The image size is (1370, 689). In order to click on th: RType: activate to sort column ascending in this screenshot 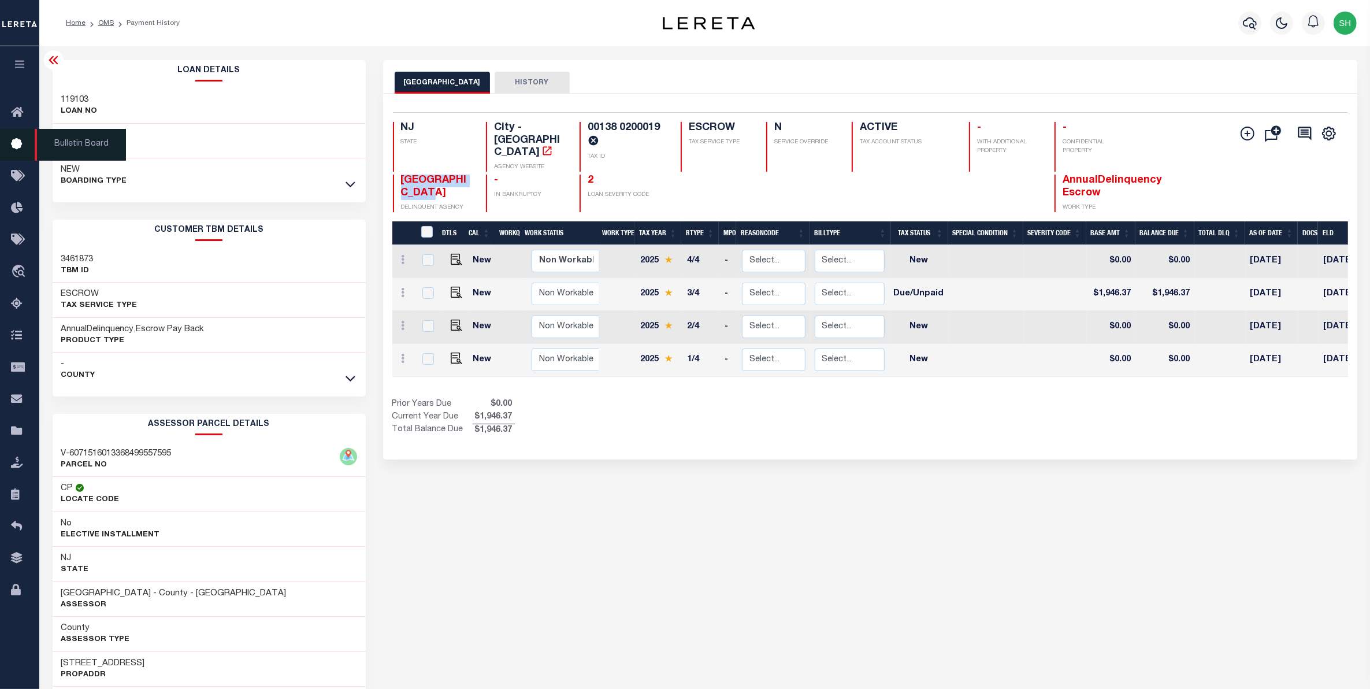, I will do `click(700, 233)`.